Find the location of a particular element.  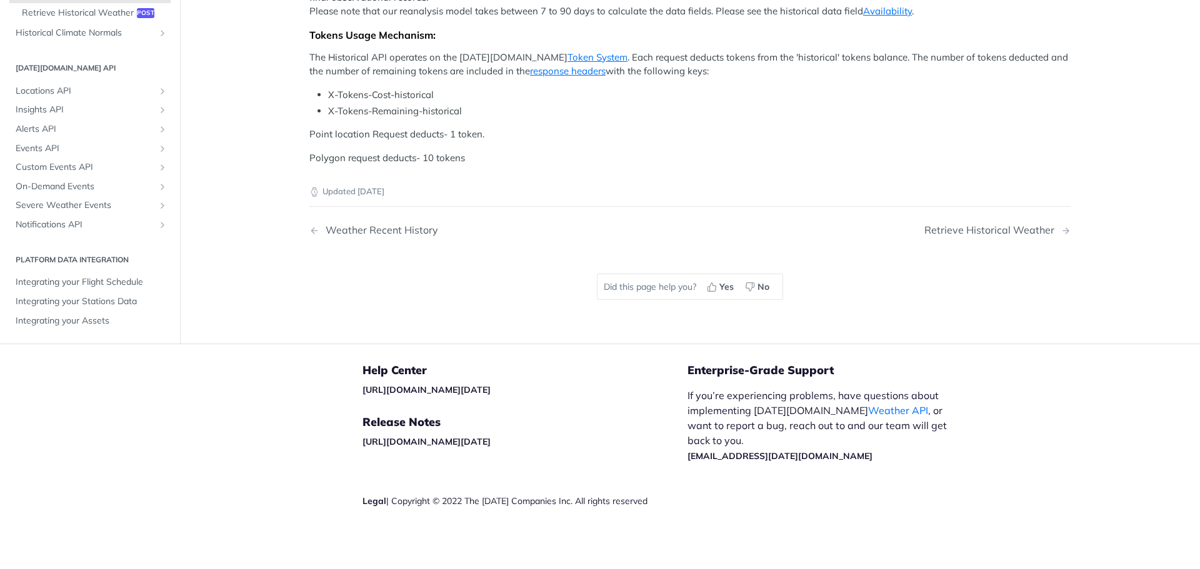

h2: Platform DATA integration is located at coordinates (90, 260).